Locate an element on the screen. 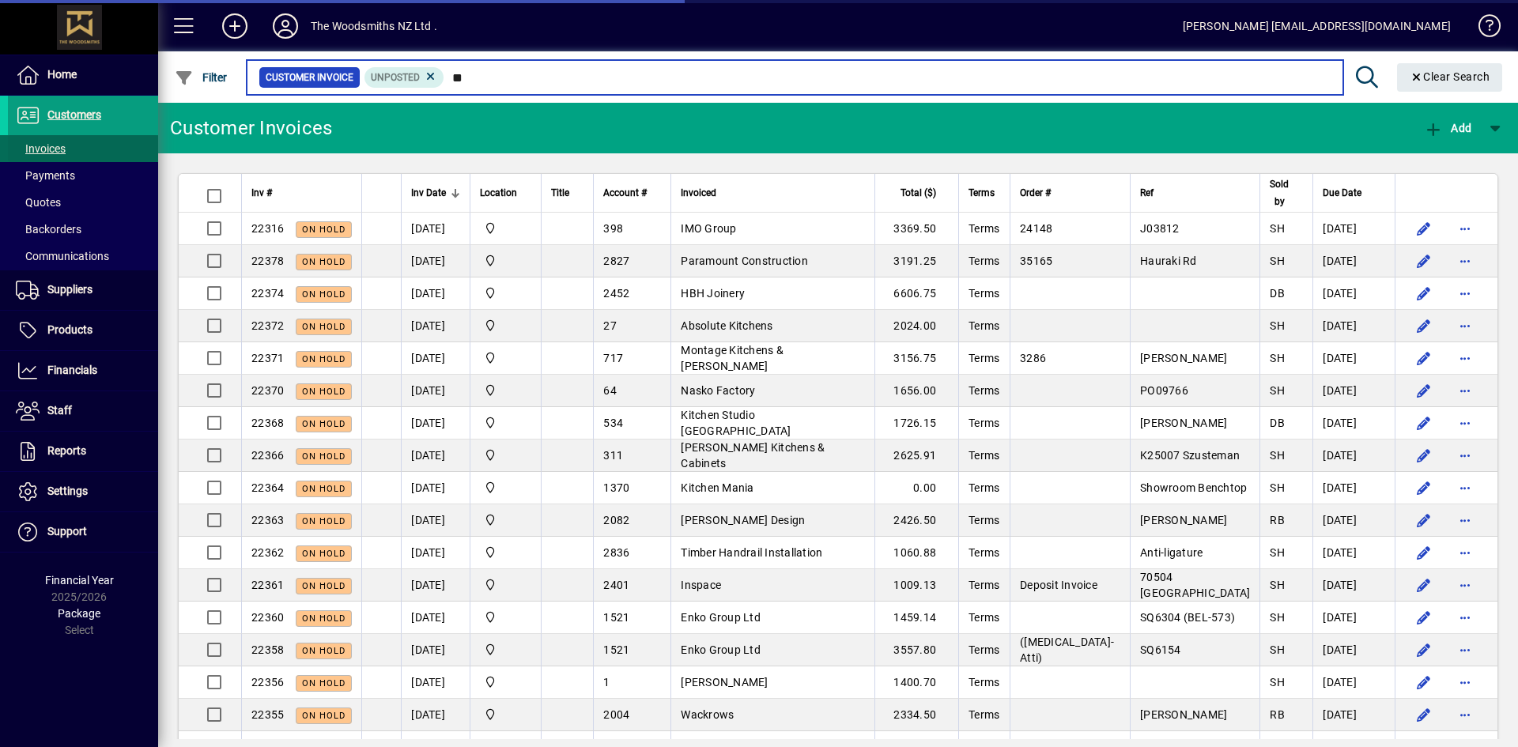 The height and width of the screenshot is (747, 1518). a: Settings is located at coordinates (83, 492).